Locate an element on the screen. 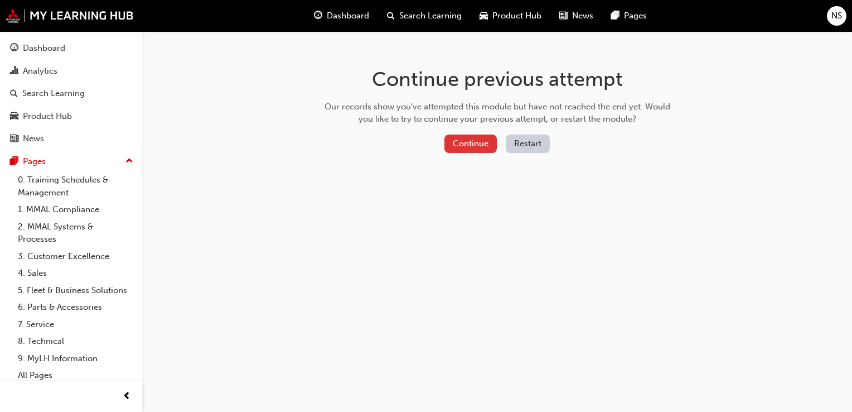  span: News is located at coordinates (583, 16).